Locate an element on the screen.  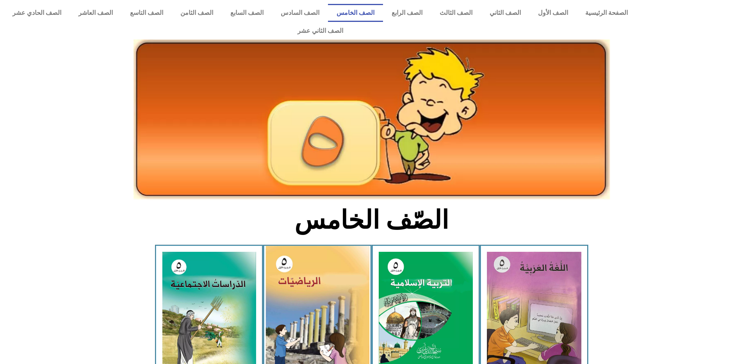
a: الصف الخامس is located at coordinates (355, 13).